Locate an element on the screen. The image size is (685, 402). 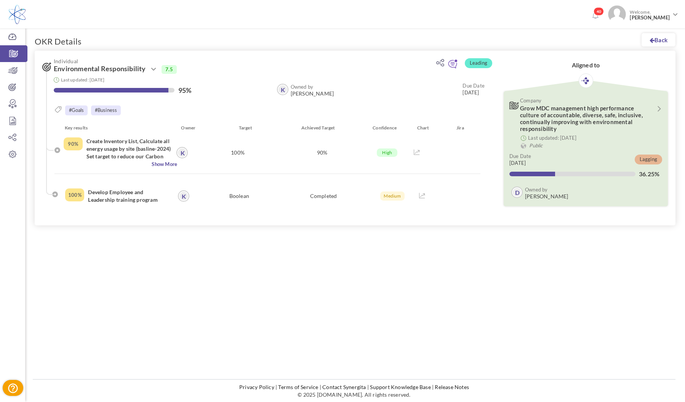
i: Public is located at coordinates (535, 145).